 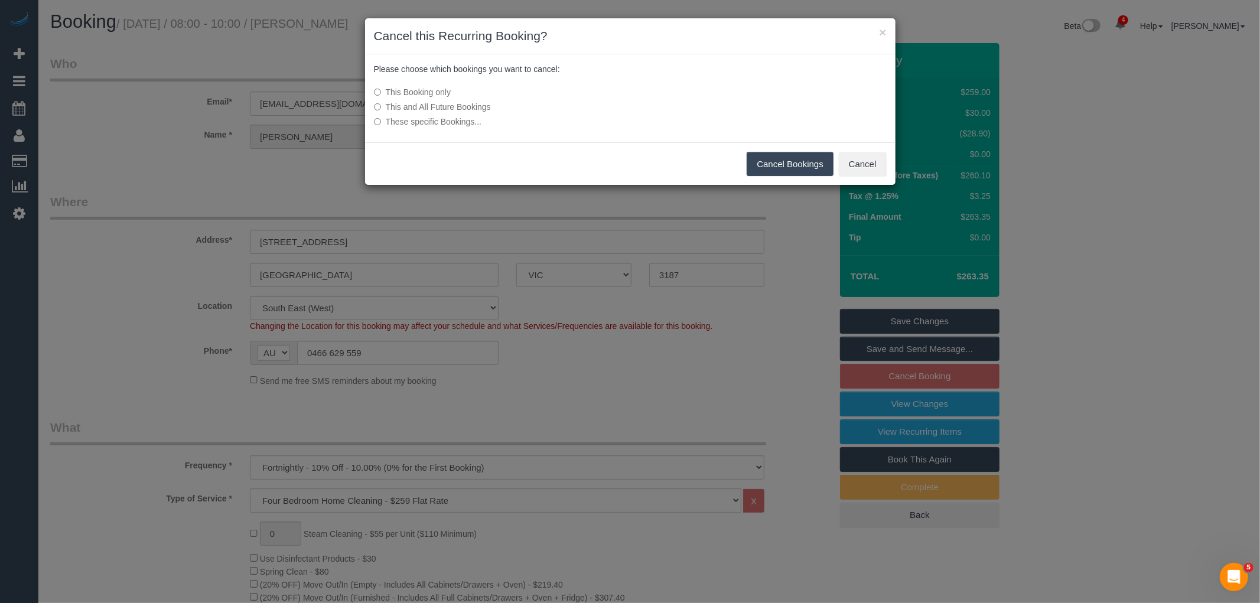 What do you see at coordinates (1249, 568) in the screenshot?
I see `span: 5` at bounding box center [1249, 568].